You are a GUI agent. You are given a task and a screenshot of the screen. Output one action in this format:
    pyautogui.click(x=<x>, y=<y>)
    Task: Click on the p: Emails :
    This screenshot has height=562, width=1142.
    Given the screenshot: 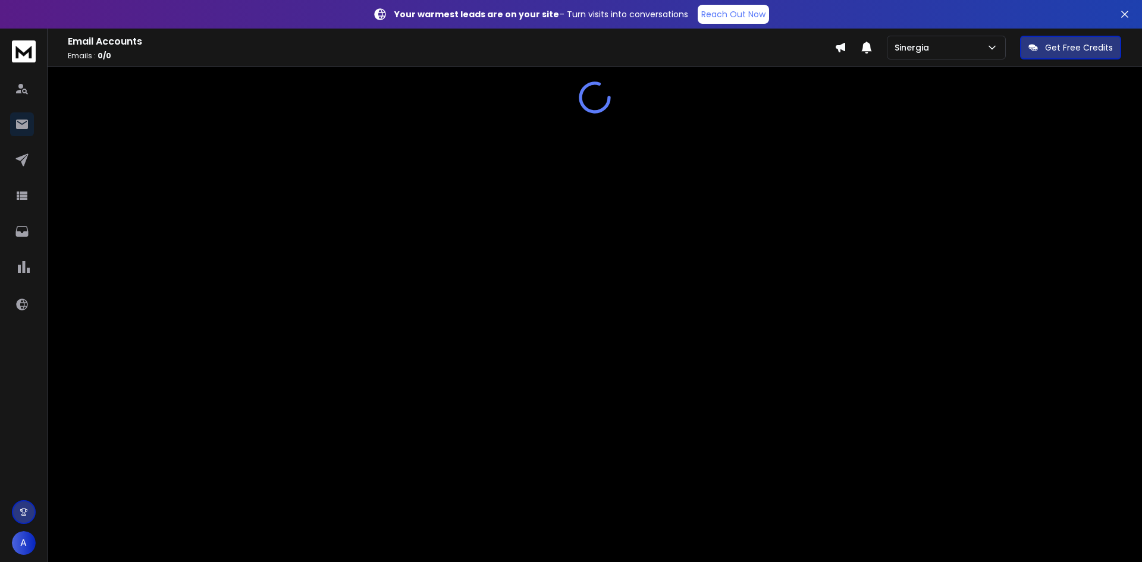 What is the action you would take?
    pyautogui.click(x=451, y=56)
    